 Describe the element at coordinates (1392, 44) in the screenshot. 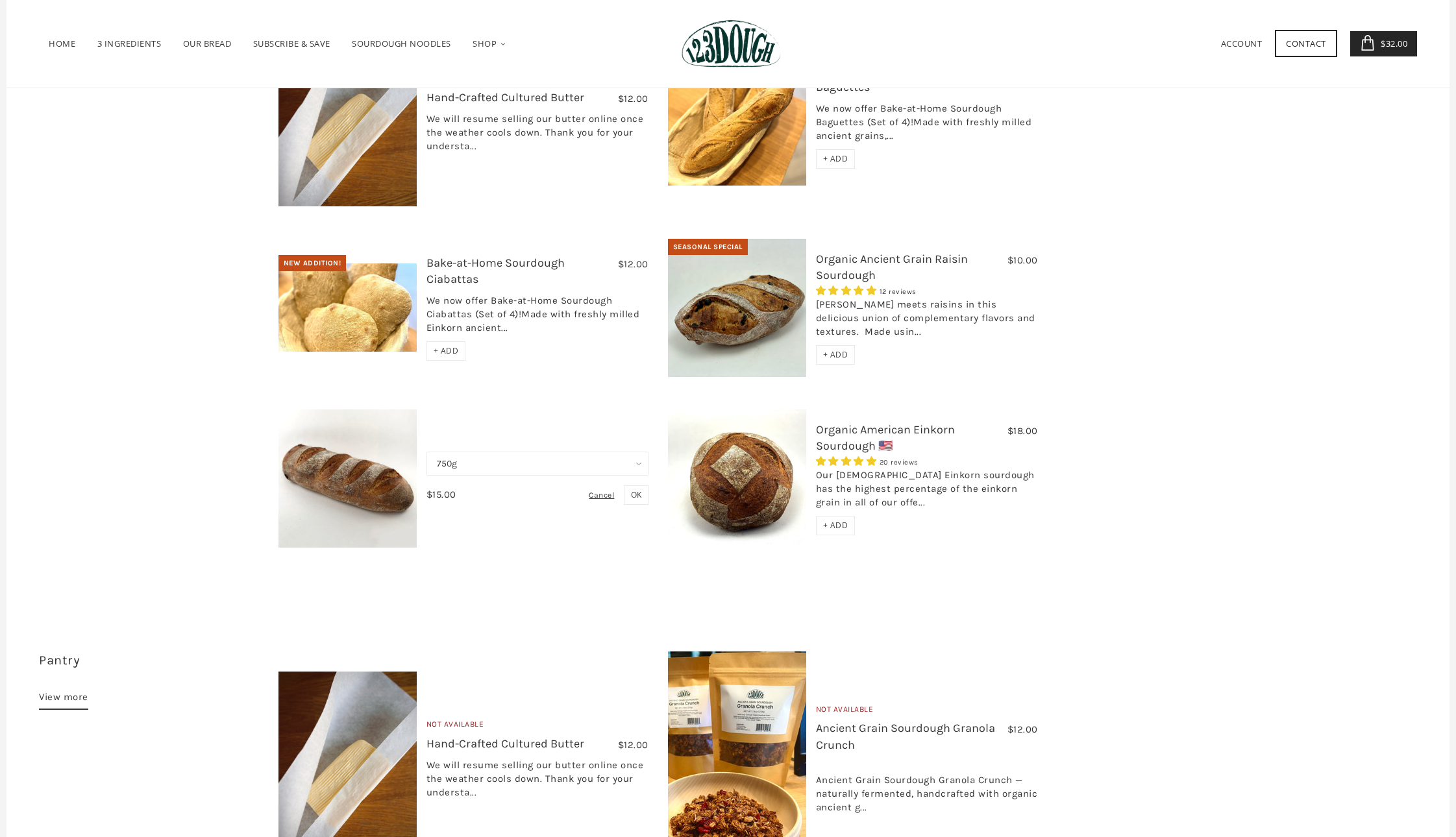

I see `span: $32.00` at that location.